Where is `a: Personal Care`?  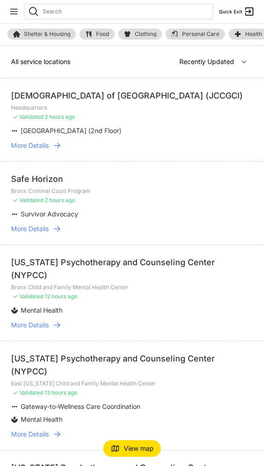
a: Personal Care is located at coordinates (195, 34).